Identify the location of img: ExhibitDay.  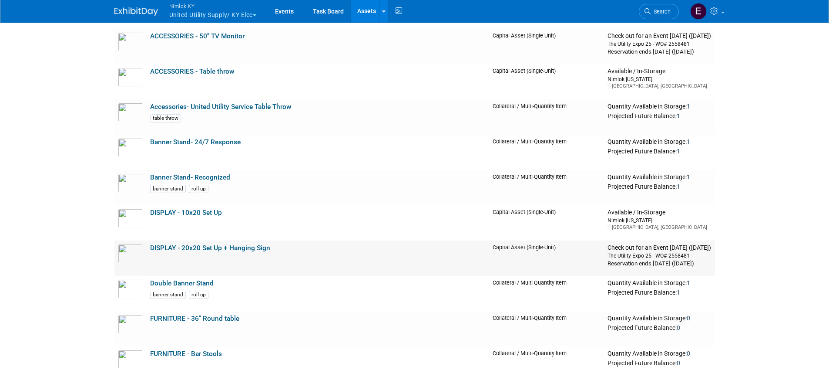
(136, 12).